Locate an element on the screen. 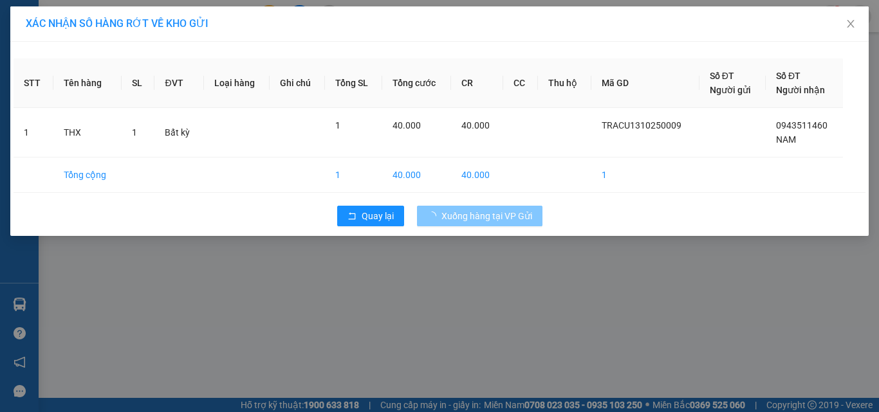  th: CR is located at coordinates (477, 83).